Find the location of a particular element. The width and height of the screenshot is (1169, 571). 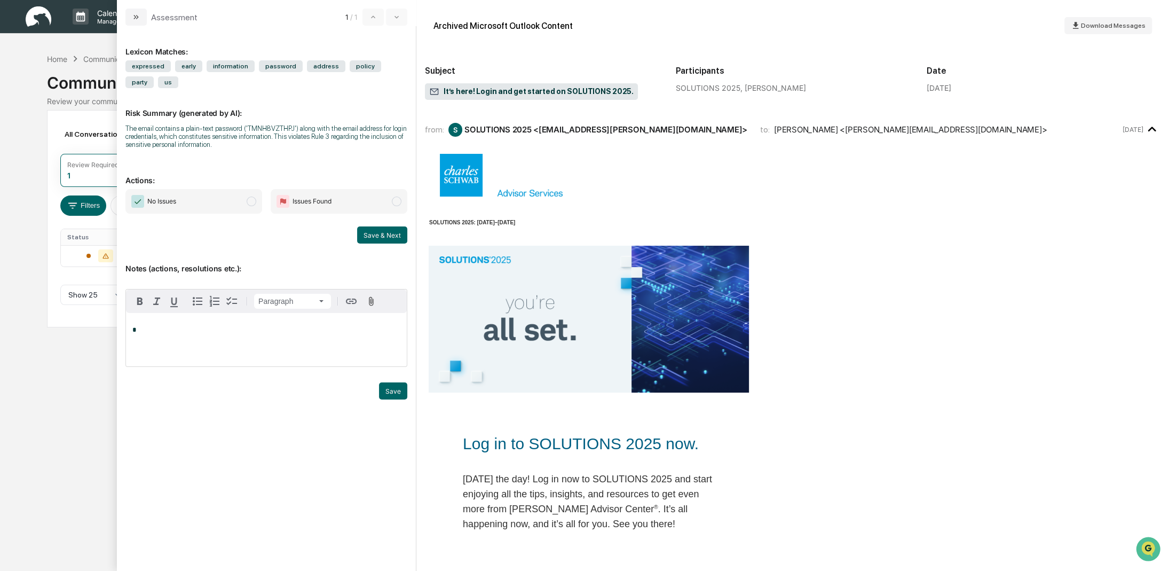

div: All Conversations is located at coordinates (100, 134).